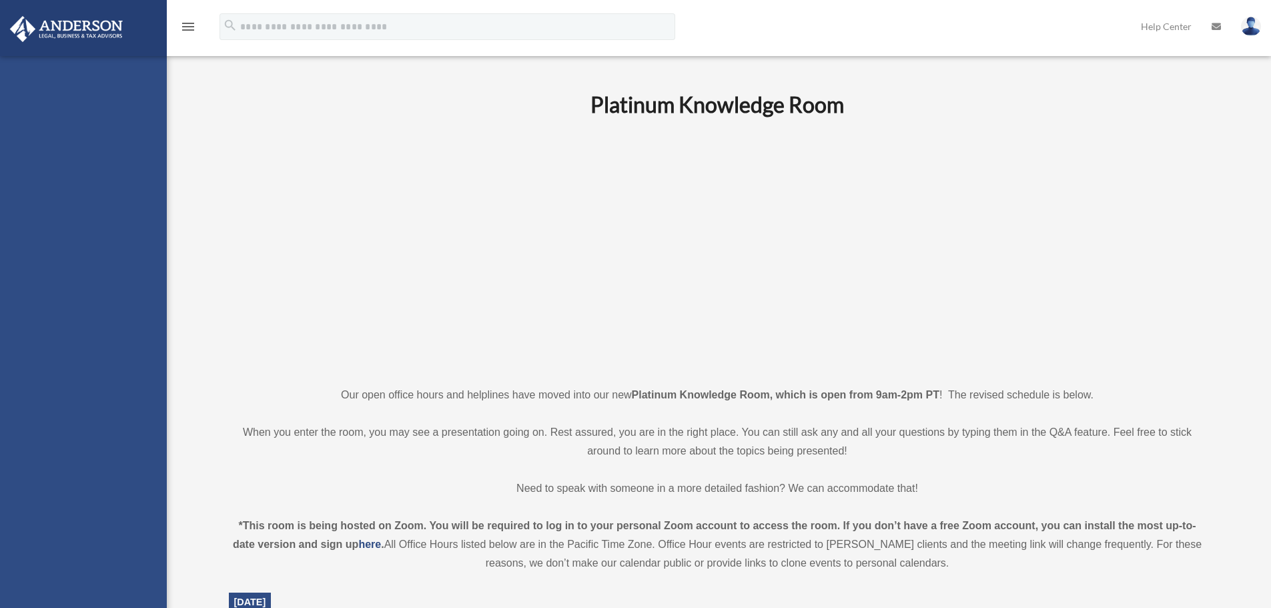 The image size is (1271, 608). What do you see at coordinates (66, 29) in the screenshot?
I see `img: Anderson Advisors Platinum Portal` at bounding box center [66, 29].